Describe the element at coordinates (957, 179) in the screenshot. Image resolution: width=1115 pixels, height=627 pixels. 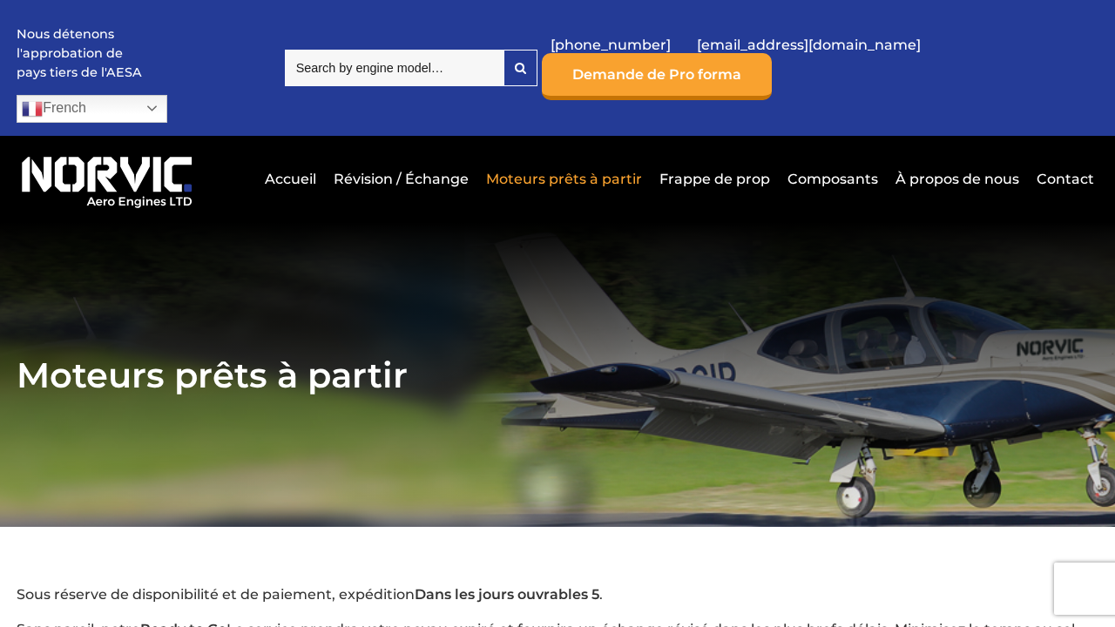
I see `a: À propos de nous` at that location.